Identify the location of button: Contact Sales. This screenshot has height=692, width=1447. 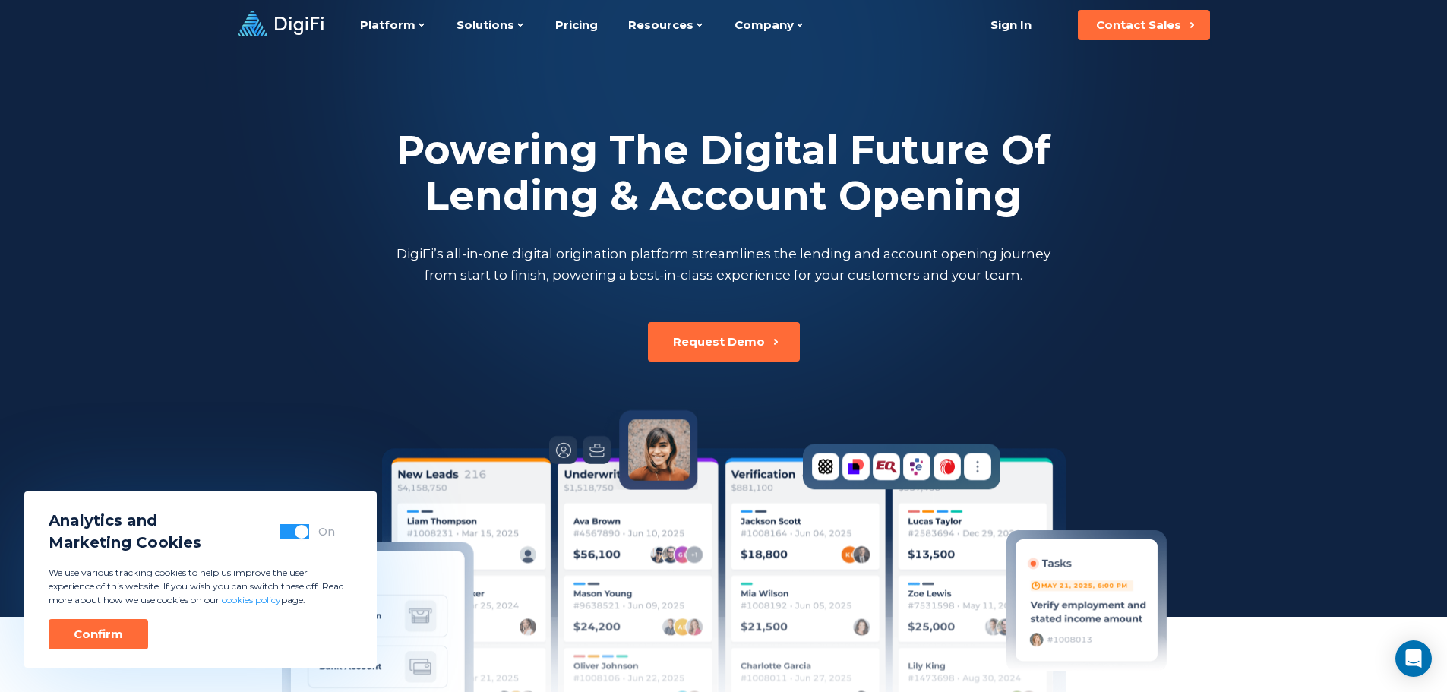
(1144, 25).